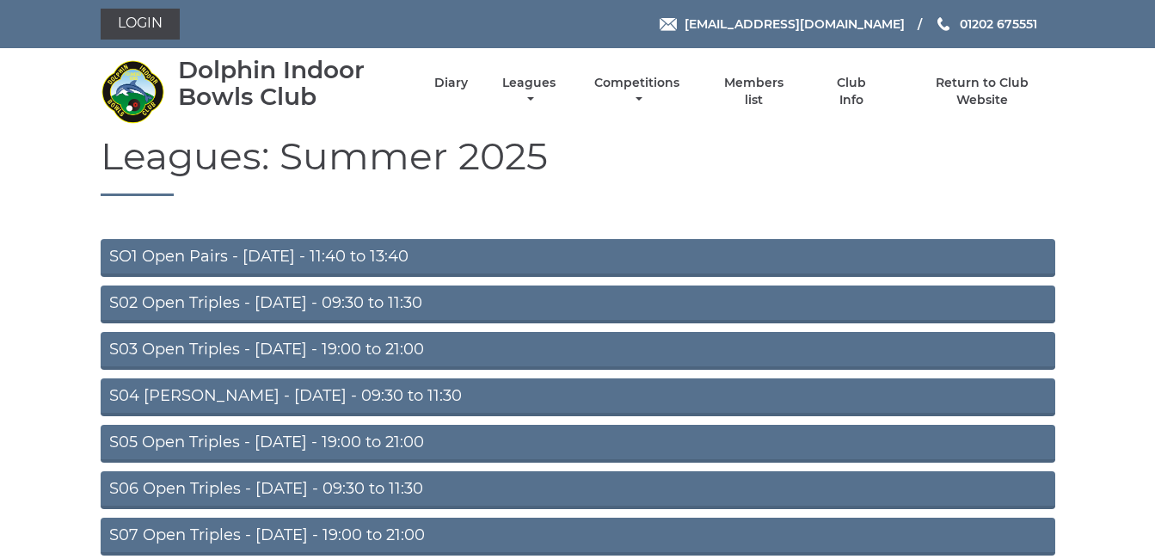 Image resolution: width=1155 pixels, height=559 pixels. Describe the element at coordinates (578, 165) in the screenshot. I see `h1: Leagues: Summer 2025` at that location.